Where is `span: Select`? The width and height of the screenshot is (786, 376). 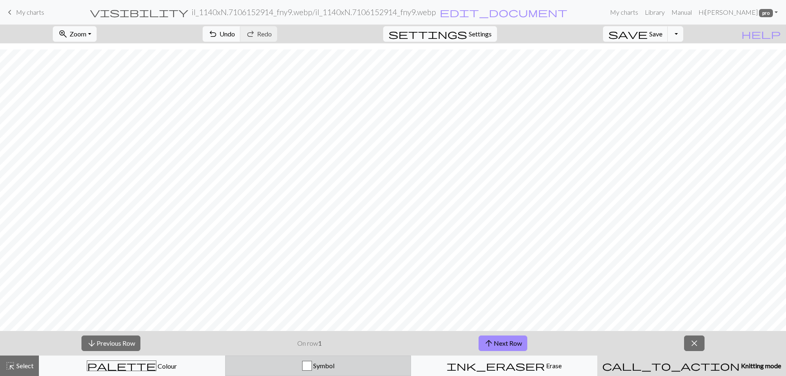 span: Select is located at coordinates (24, 366).